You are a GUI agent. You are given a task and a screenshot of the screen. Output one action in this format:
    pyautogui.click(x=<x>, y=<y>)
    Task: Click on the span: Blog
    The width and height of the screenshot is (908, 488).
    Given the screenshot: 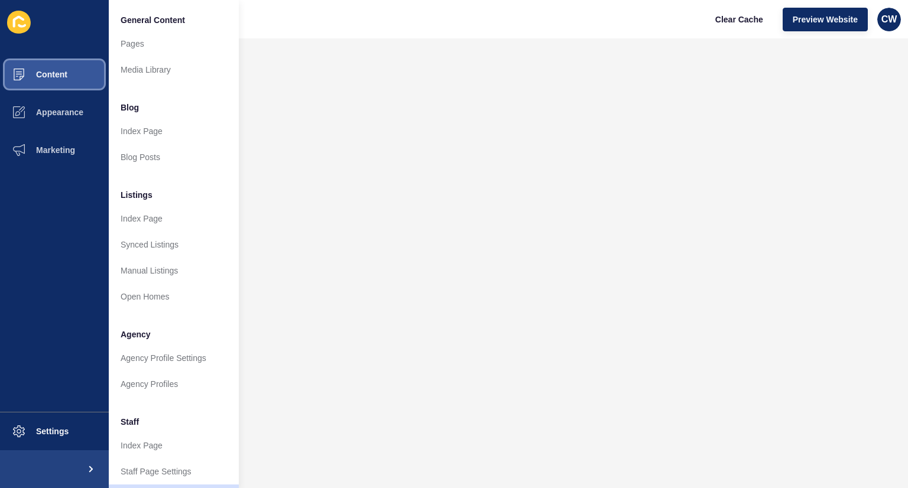 What is the action you would take?
    pyautogui.click(x=129, y=108)
    